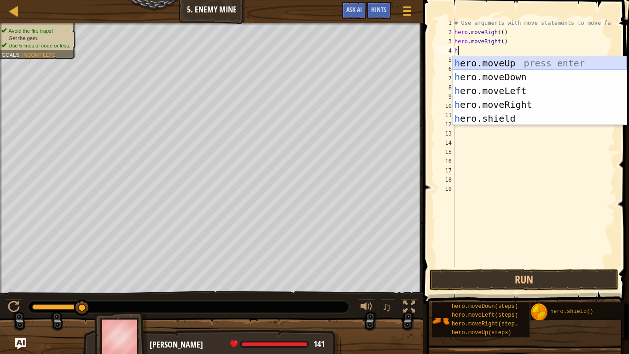 This screenshot has width=629, height=354. I want to click on li: Avoid the fire traps!, so click(36, 31).